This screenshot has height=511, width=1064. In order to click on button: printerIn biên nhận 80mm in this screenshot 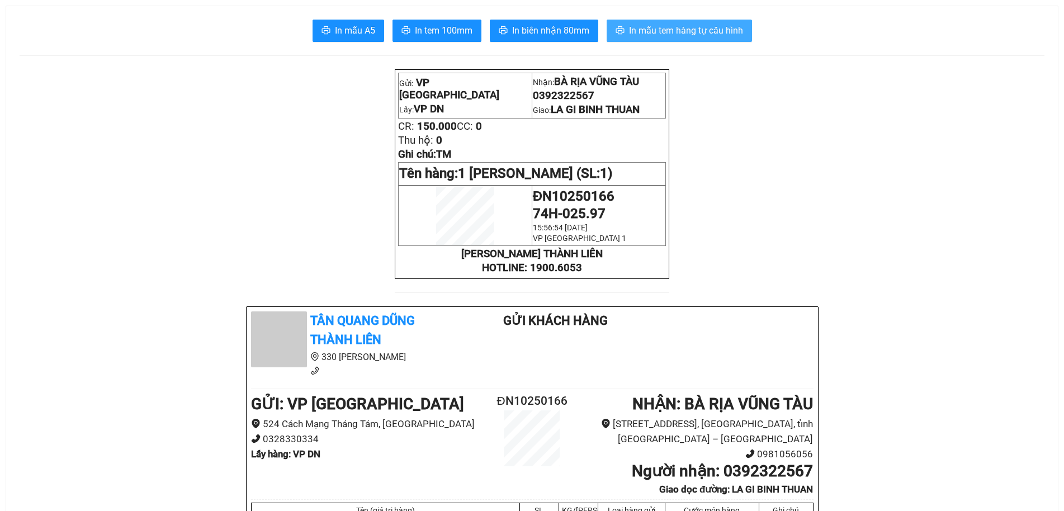, I will do `click(544, 31)`.